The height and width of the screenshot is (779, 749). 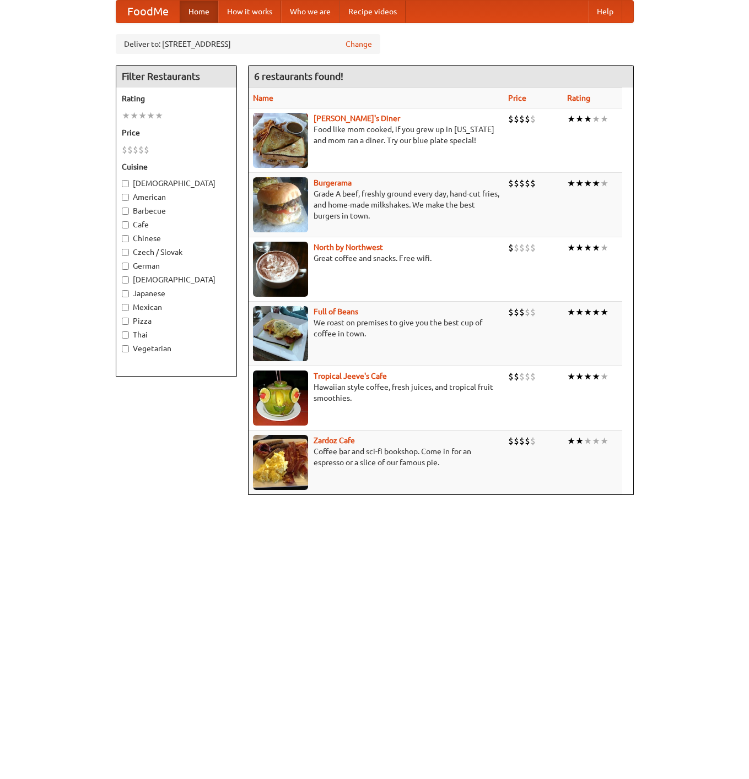 What do you see at coordinates (376, 393) in the screenshot?
I see `p: Hawaiian style coffee, fresh juices, and tropical fruit smoothies.` at bounding box center [376, 393].